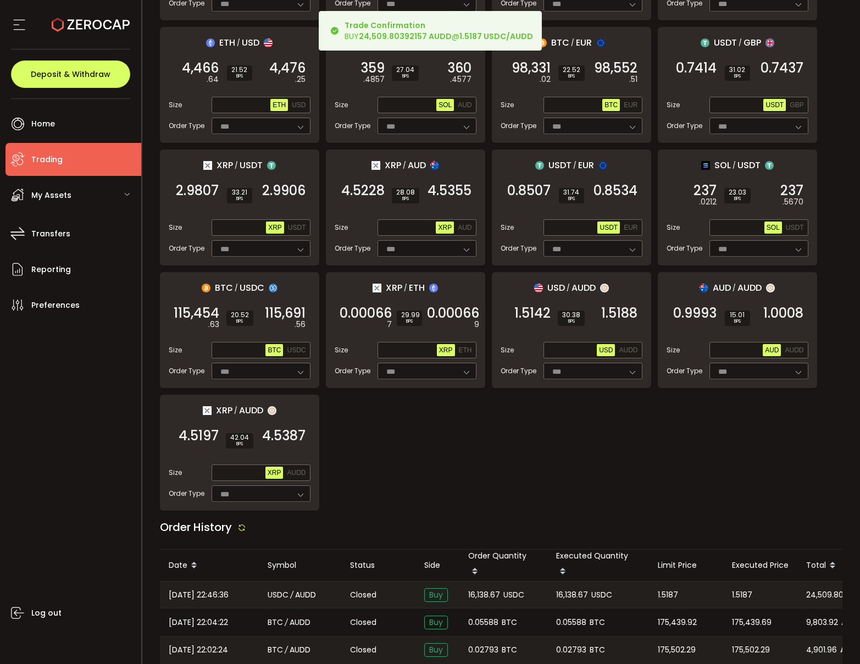 The width and height of the screenshot is (860, 664). Describe the element at coordinates (667, 594) in the screenshot. I see `span: 1.5187` at that location.